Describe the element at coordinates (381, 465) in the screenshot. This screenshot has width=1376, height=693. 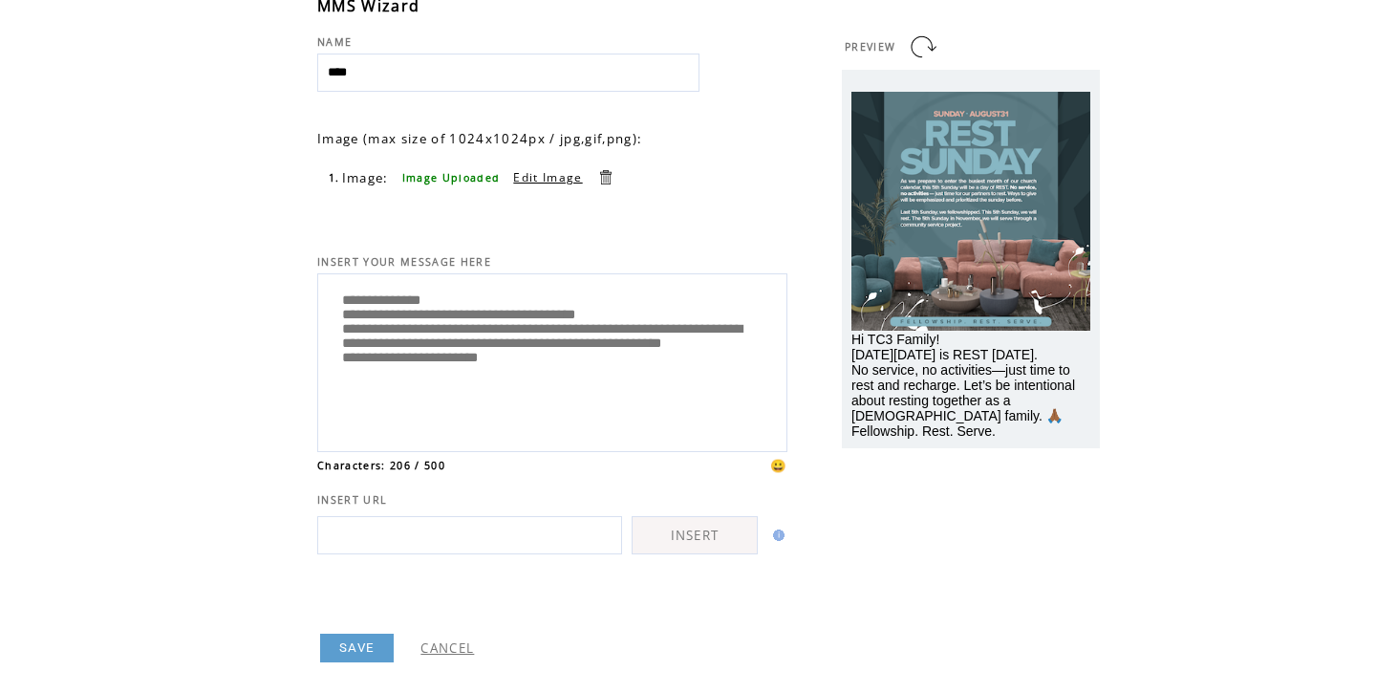
I see `span: Characters: 206 / 500` at that location.